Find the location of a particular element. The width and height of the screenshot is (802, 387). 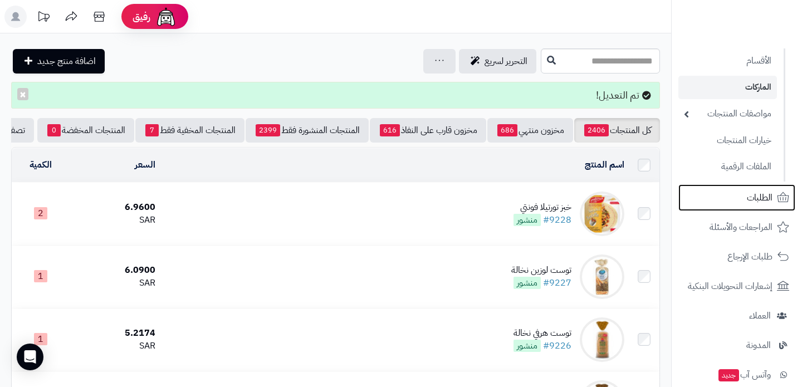

a: المنتجات المخفضة0 is located at coordinates (86, 130).